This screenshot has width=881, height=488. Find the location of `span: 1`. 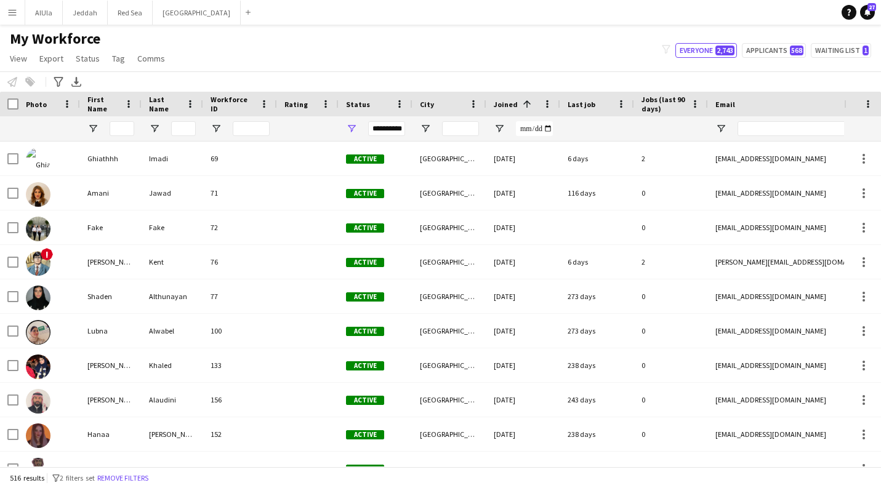

span: 1 is located at coordinates (865, 50).